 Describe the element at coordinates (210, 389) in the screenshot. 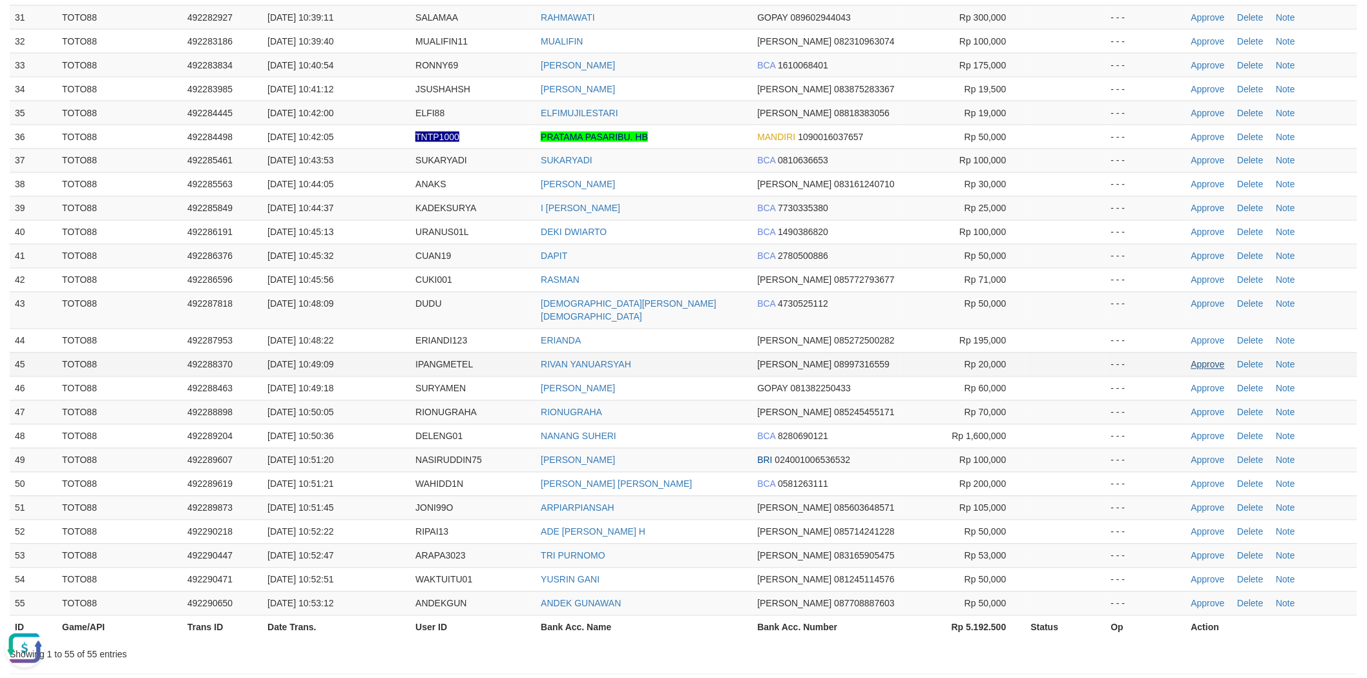

I see `span: 492288463` at that location.